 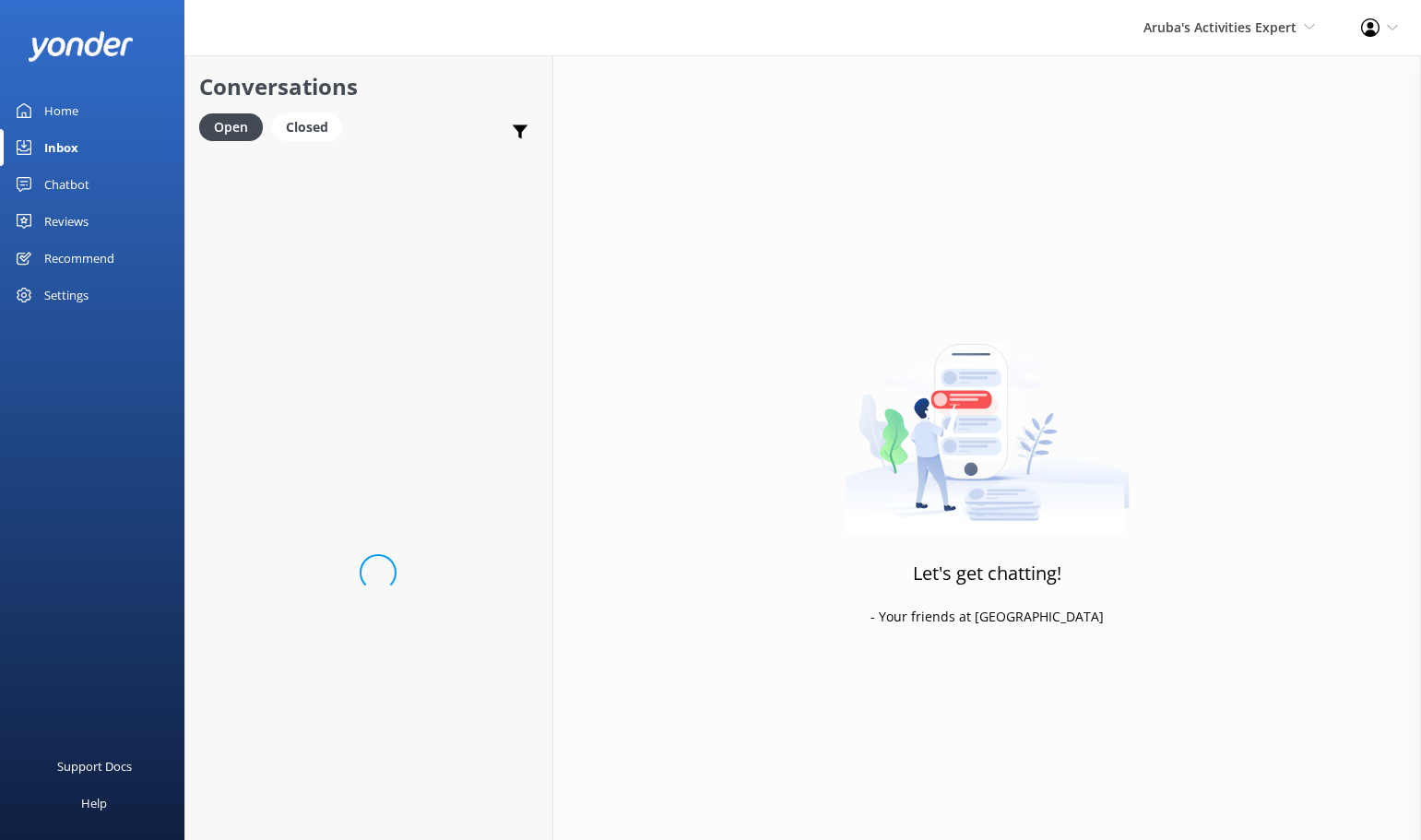 What do you see at coordinates (987, 573) in the screenshot?
I see `h3: Let's get chatting!` at bounding box center [987, 573].